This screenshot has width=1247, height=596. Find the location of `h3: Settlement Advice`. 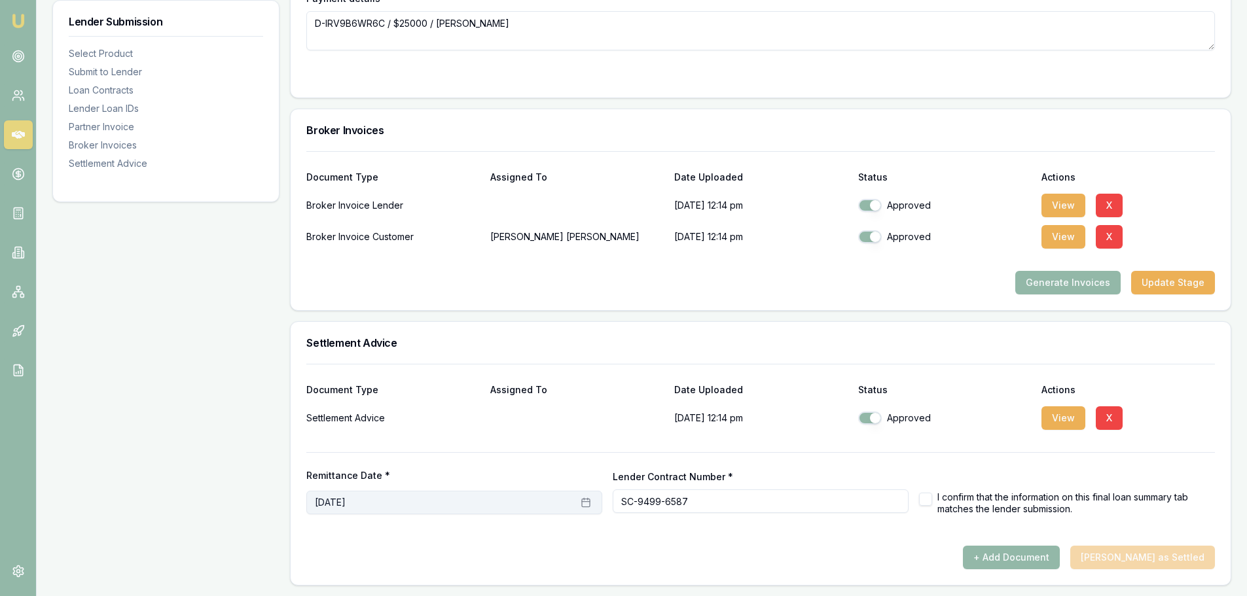

h3: Settlement Advice is located at coordinates (761, 343).